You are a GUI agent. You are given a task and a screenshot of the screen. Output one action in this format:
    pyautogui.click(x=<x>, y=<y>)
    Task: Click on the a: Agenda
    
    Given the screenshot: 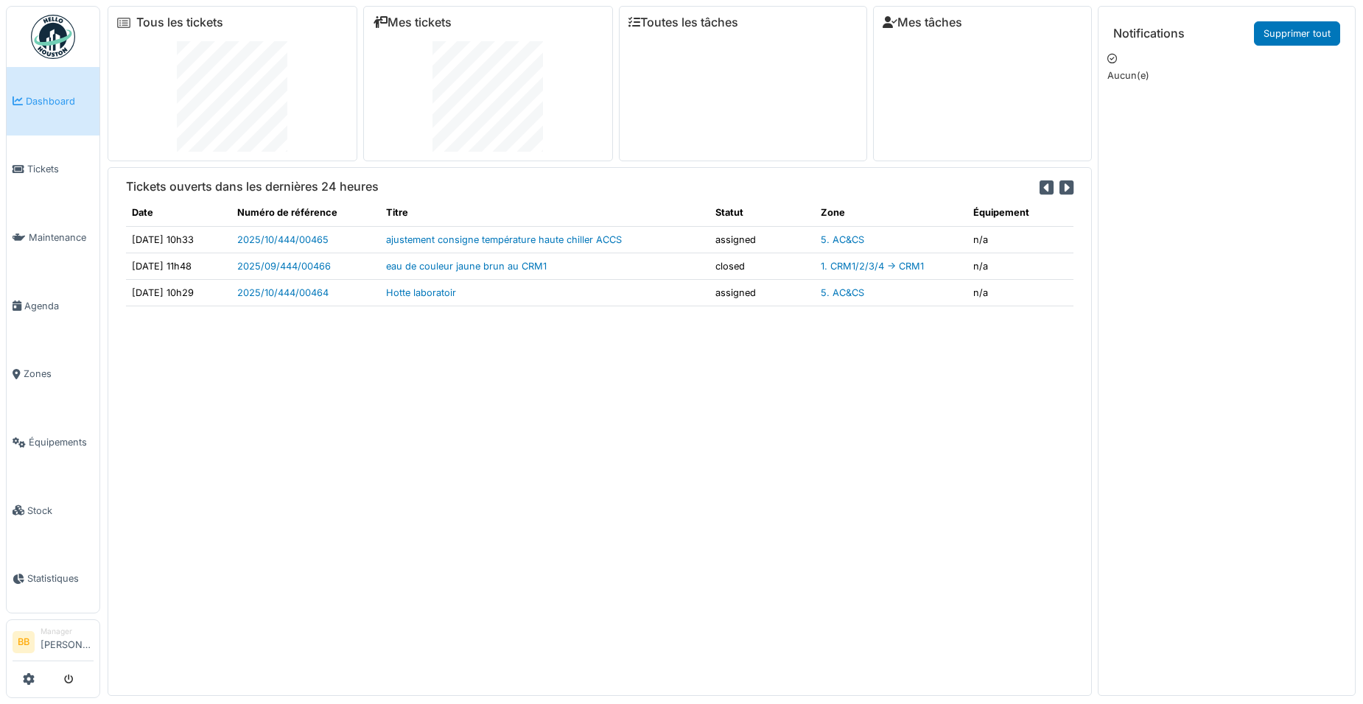 What is the action you would take?
    pyautogui.click(x=53, y=306)
    